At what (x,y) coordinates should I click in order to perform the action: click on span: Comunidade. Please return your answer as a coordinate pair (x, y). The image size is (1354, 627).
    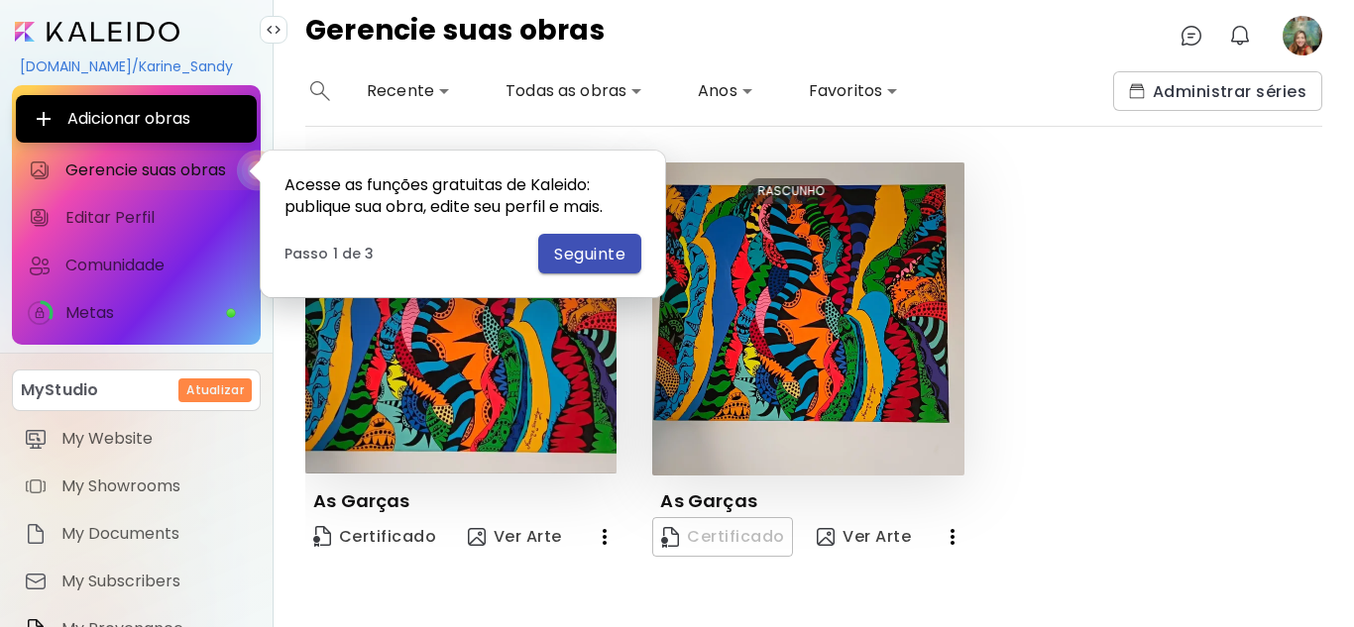
    Looking at the image, I should click on (155, 266).